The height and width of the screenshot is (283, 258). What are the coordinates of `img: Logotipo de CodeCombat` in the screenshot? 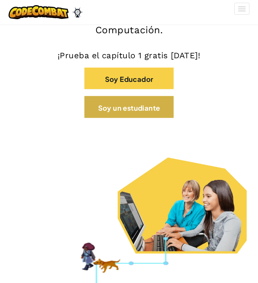 It's located at (38, 12).